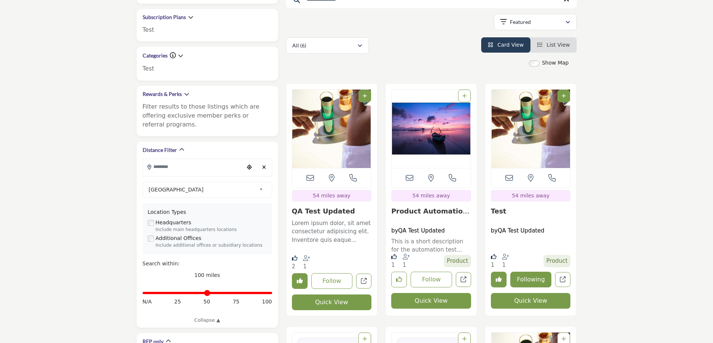  What do you see at coordinates (162, 94) in the screenshot?
I see `h2: Rewards & Perks` at bounding box center [162, 94].